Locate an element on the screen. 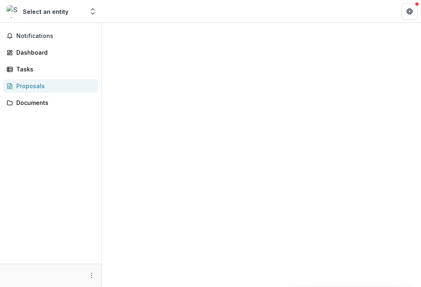  button: Get Help is located at coordinates (410, 11).